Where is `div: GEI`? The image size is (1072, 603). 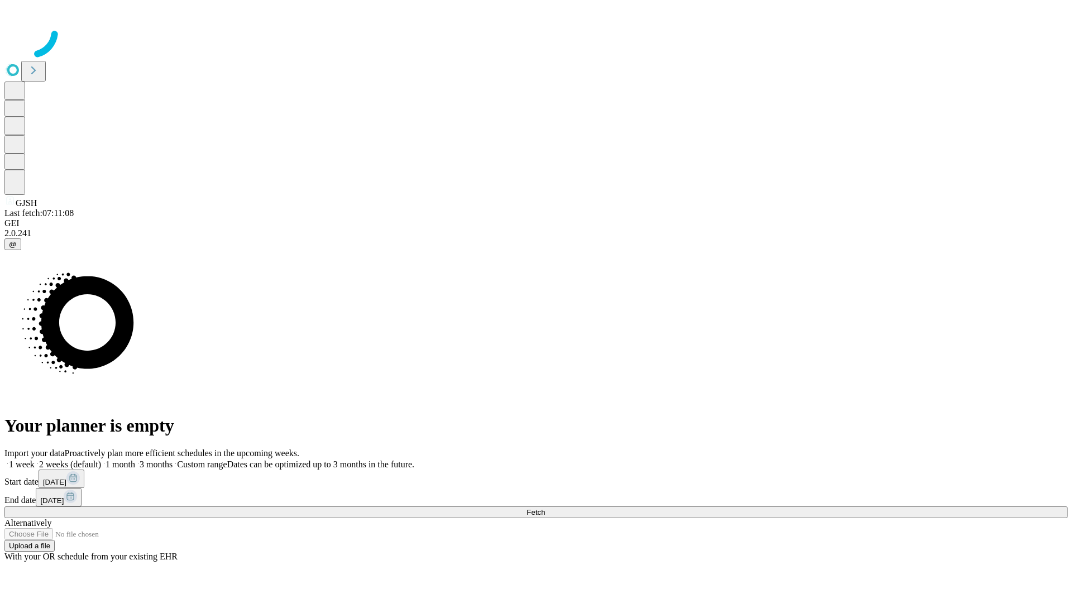 div: GEI is located at coordinates (536, 223).